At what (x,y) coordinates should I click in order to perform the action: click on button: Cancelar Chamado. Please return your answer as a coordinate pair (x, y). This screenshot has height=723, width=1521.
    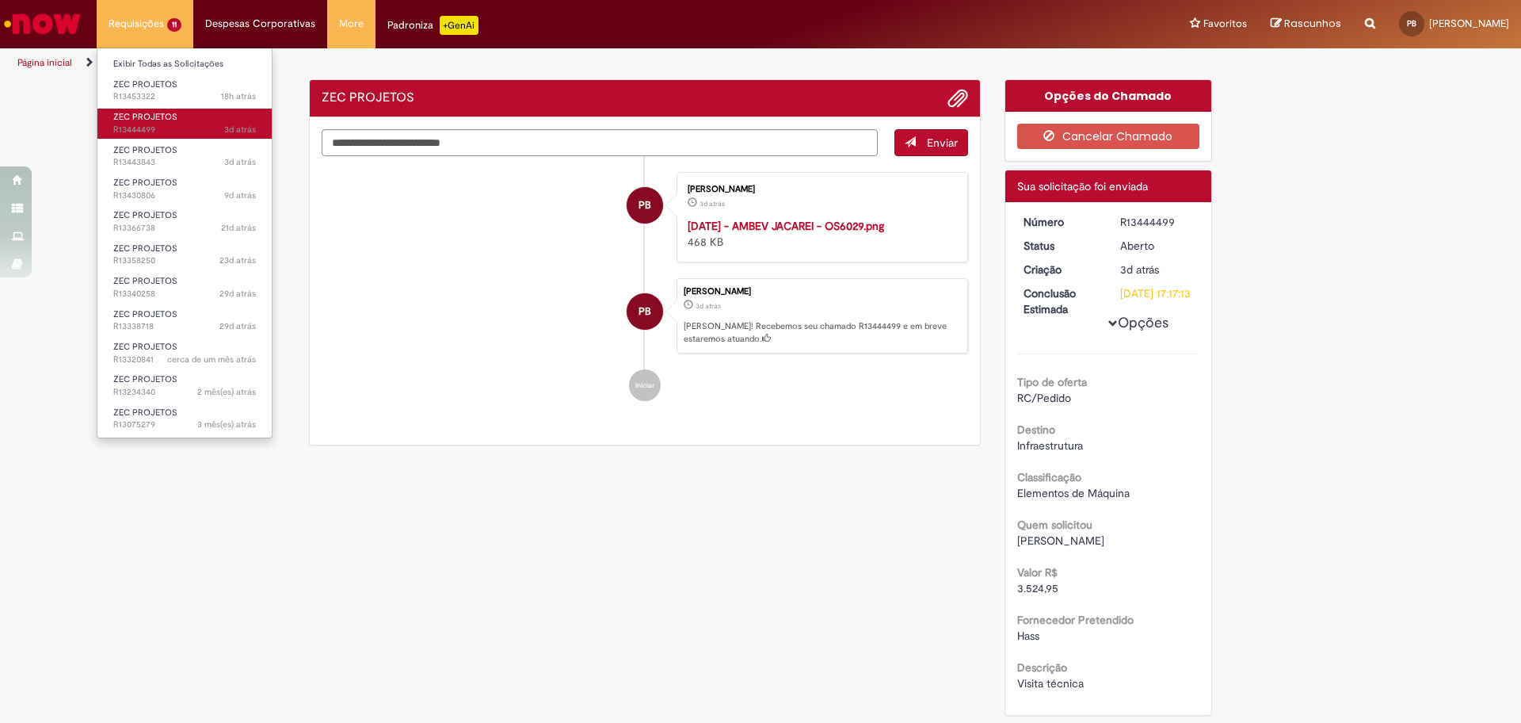
    Looking at the image, I should click on (1109, 136).